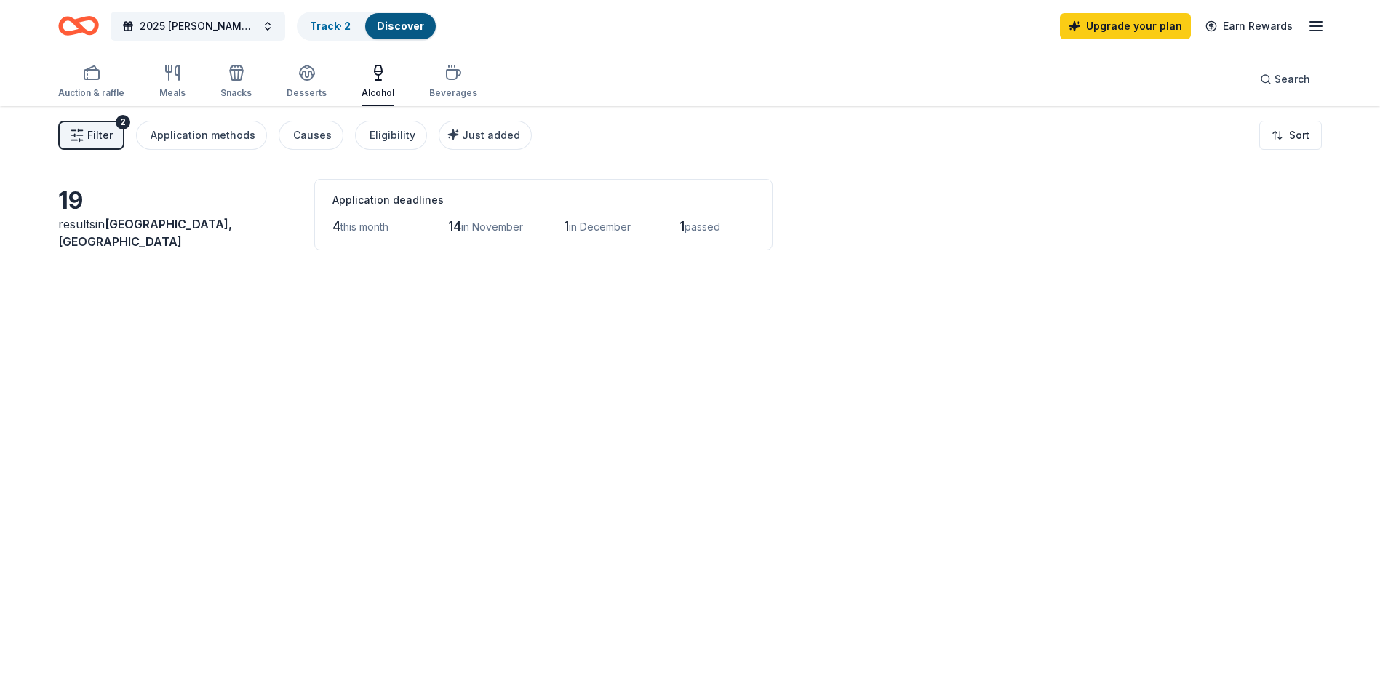 This screenshot has height=694, width=1380. What do you see at coordinates (391, 135) in the screenshot?
I see `button: Eligibility` at bounding box center [391, 135].